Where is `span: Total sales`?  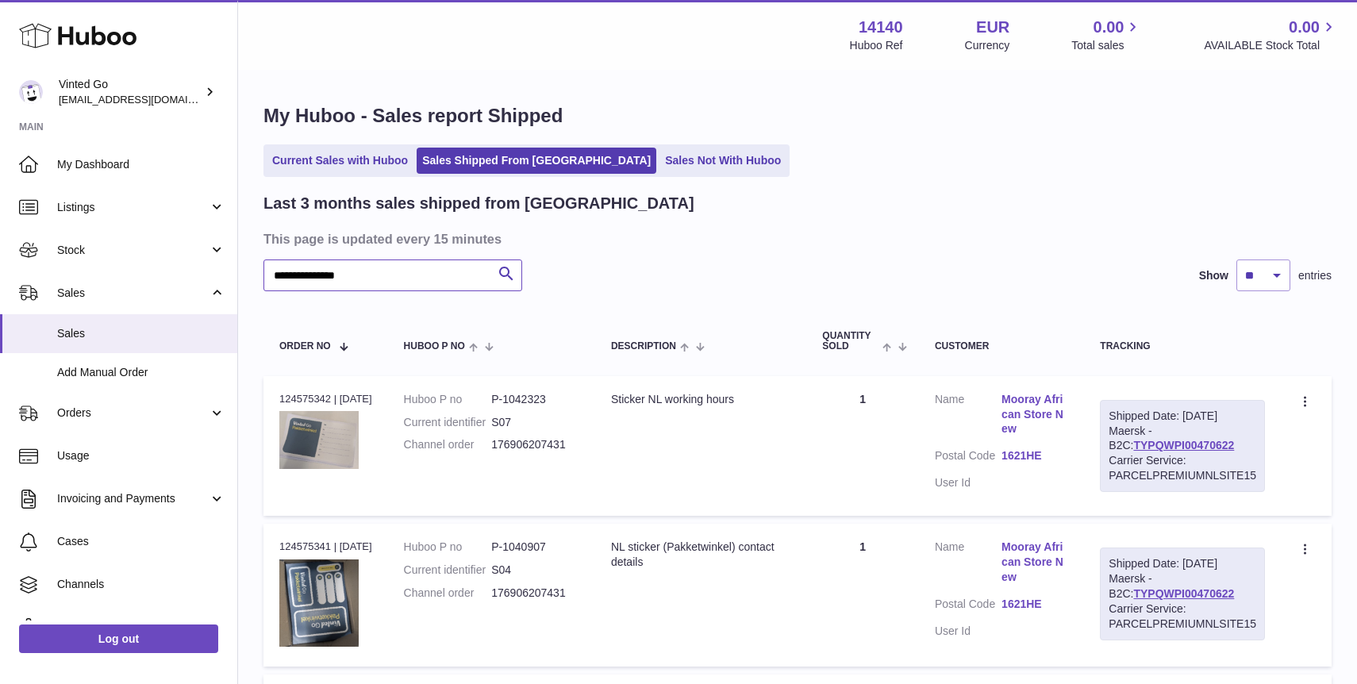 span: Total sales is located at coordinates (1106, 45).